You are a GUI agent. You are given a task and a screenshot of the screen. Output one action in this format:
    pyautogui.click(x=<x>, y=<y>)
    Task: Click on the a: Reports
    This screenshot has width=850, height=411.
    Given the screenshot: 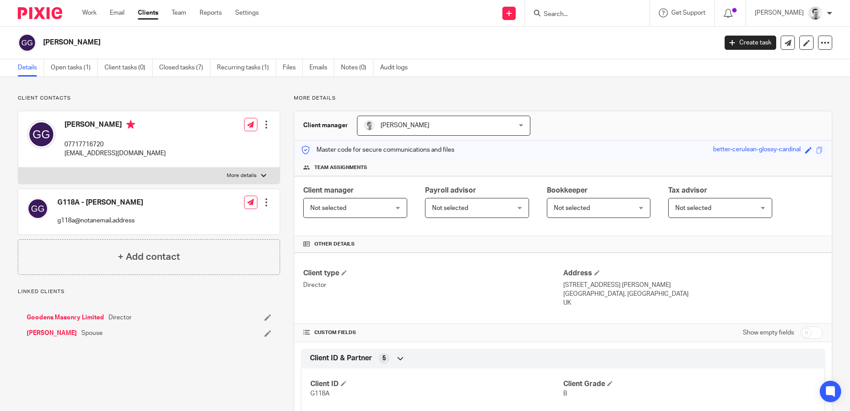 What is the action you would take?
    pyautogui.click(x=211, y=13)
    